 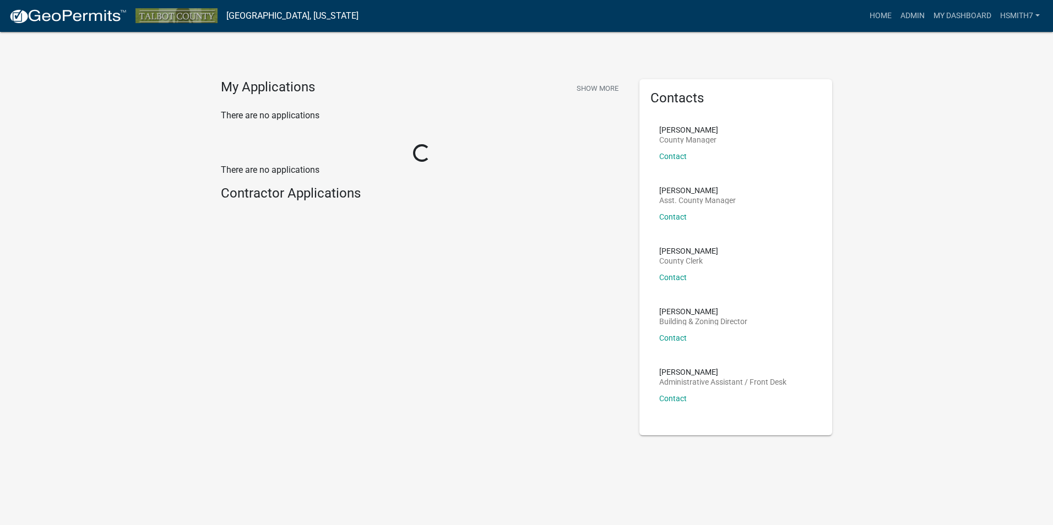 I want to click on h4: Contractor Applications, so click(x=422, y=193).